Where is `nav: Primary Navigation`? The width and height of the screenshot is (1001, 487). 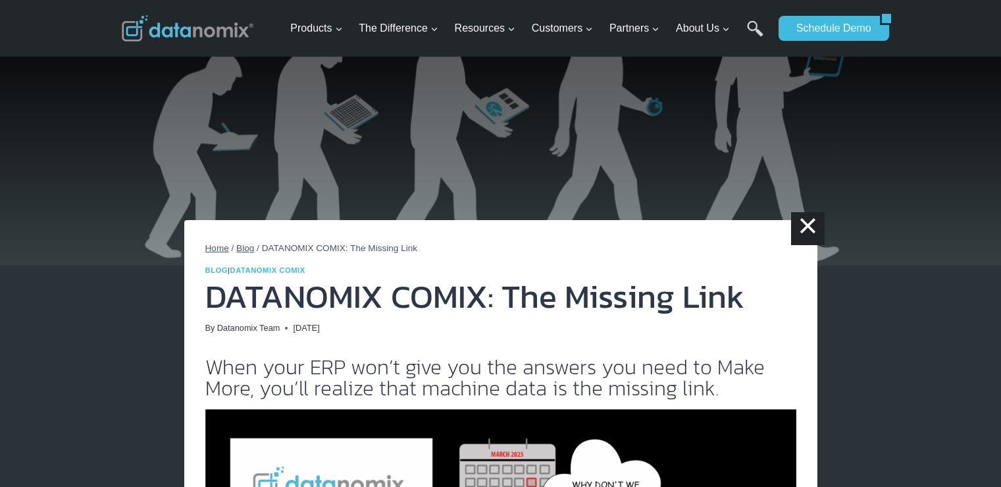
nav: Primary Navigation is located at coordinates (529, 28).